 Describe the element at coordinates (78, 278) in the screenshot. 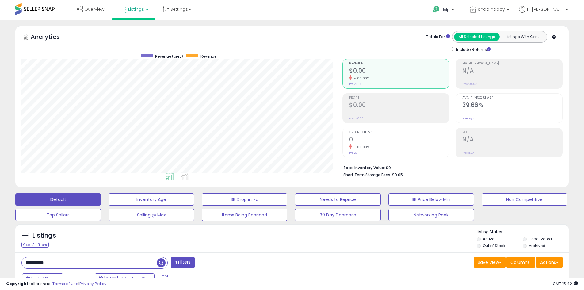

I see `span: Compared to:` at that location.